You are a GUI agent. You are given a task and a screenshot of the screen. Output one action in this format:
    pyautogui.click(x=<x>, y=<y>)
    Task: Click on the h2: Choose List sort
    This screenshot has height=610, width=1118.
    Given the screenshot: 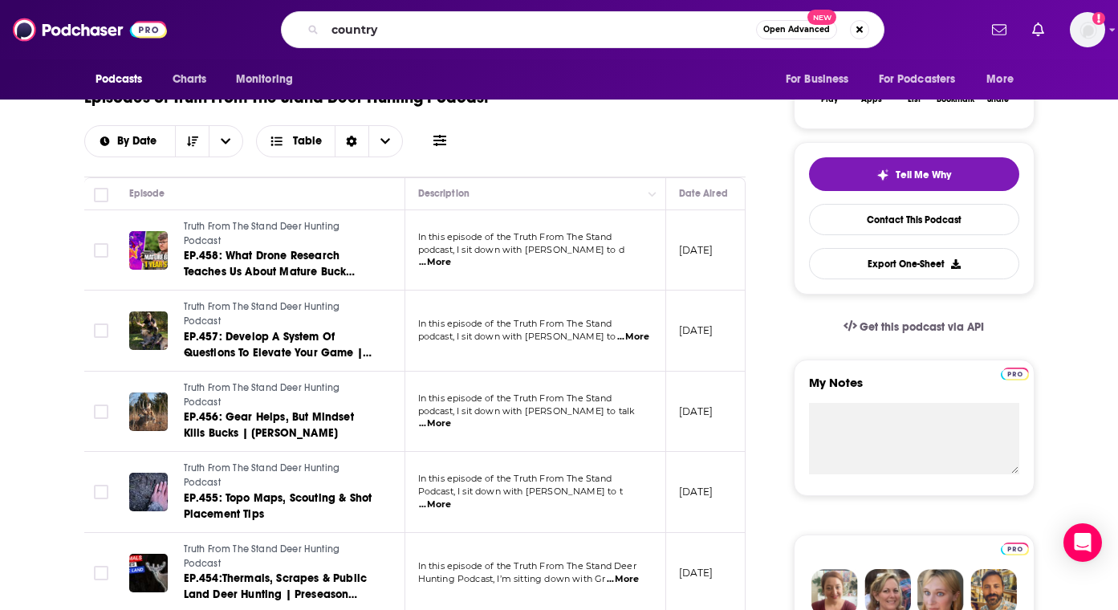 What is the action you would take?
    pyautogui.click(x=164, y=141)
    